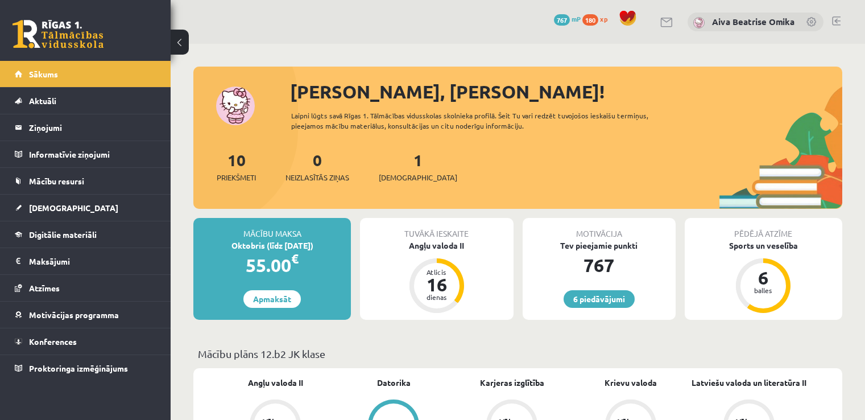 This screenshot has height=420, width=865. Describe the element at coordinates (753, 22) in the screenshot. I see `a: Aiva Beatrise Omika` at that location.